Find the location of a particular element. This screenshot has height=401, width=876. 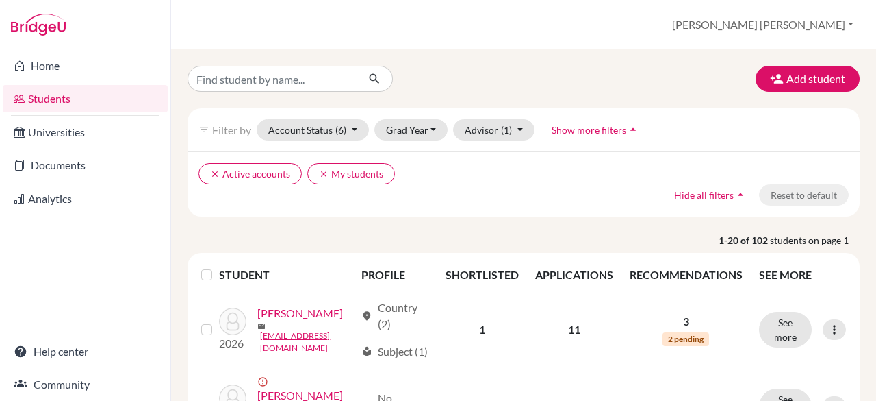

th: SEE MORE is located at coordinates (802, 275).